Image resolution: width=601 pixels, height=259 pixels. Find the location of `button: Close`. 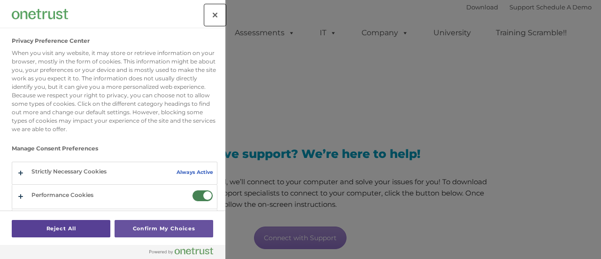

button: Close is located at coordinates (215, 15).